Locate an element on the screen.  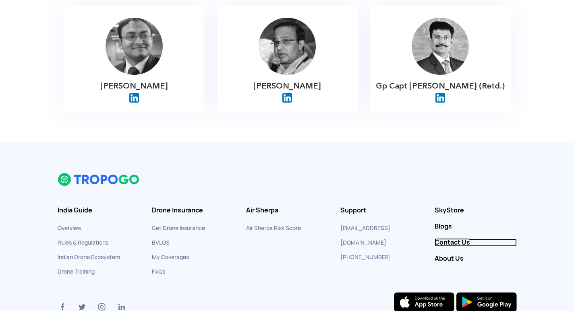
a: Contact Us is located at coordinates (475, 243).